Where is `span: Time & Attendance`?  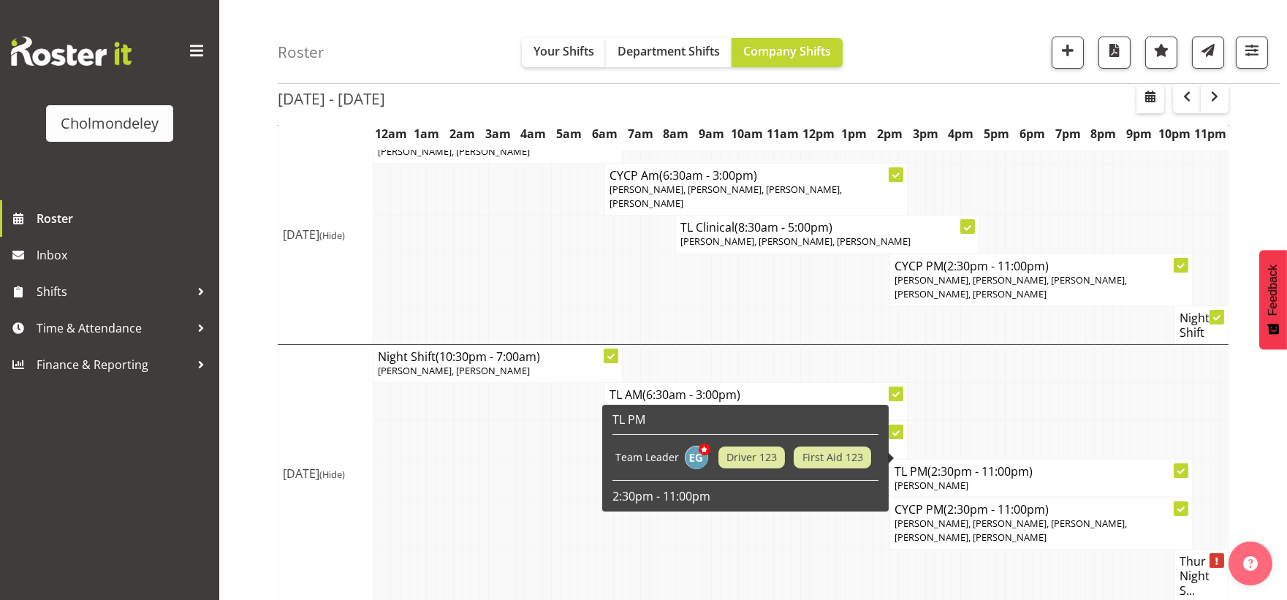
span: Time & Attendance is located at coordinates (113, 328).